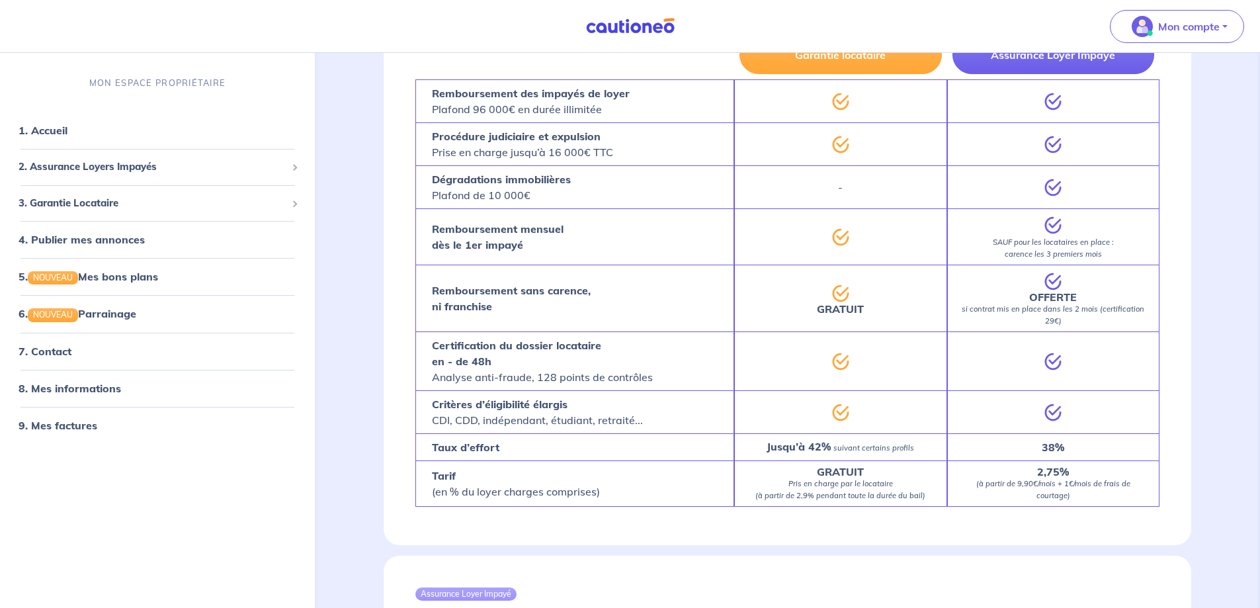  Describe the element at coordinates (157, 350) in the screenshot. I see `div: 7. Contact` at that location.